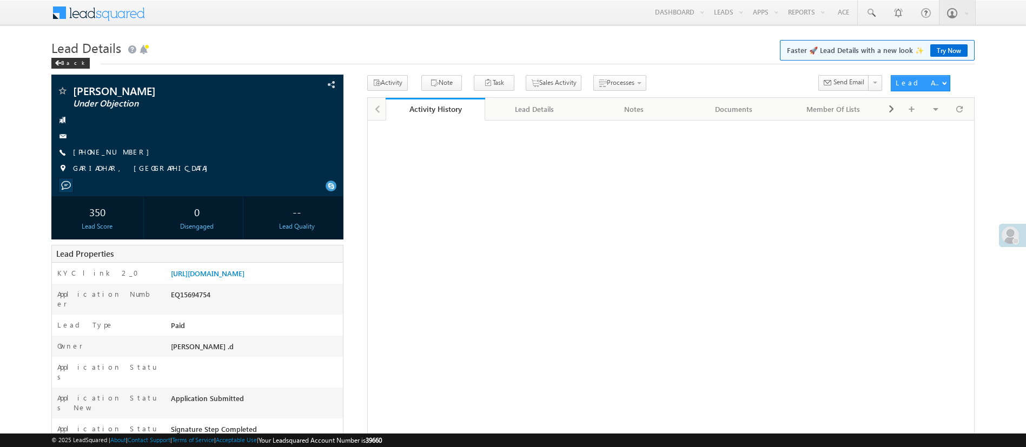 The height and width of the screenshot is (447, 1026). Describe the element at coordinates (849, 82) in the screenshot. I see `span: Send Email` at that location.